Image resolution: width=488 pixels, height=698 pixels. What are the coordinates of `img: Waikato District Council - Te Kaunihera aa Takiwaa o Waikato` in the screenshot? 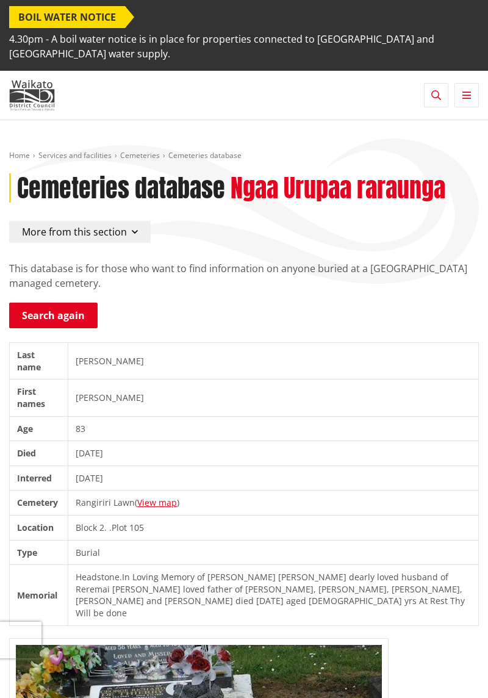 It's located at (32, 95).